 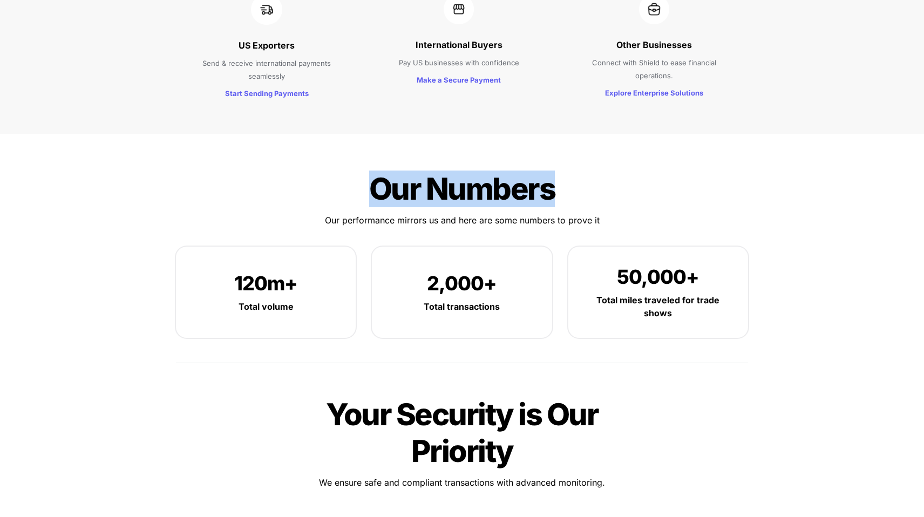 I want to click on span: Pay US businesses with confidence, so click(x=459, y=63).